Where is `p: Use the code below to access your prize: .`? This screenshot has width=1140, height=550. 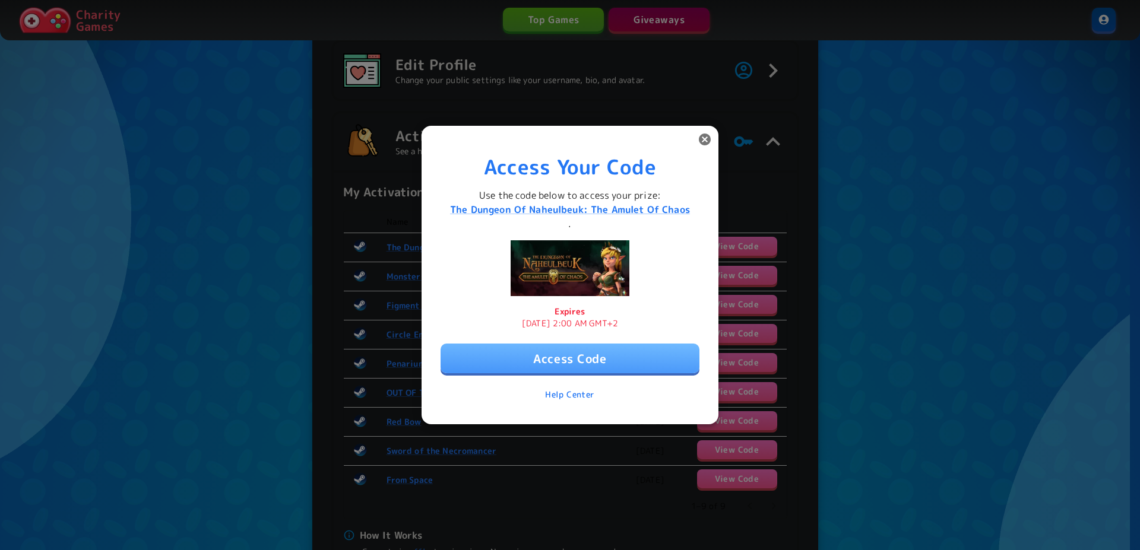
p: Use the code below to access your prize: . is located at coordinates (570, 210).